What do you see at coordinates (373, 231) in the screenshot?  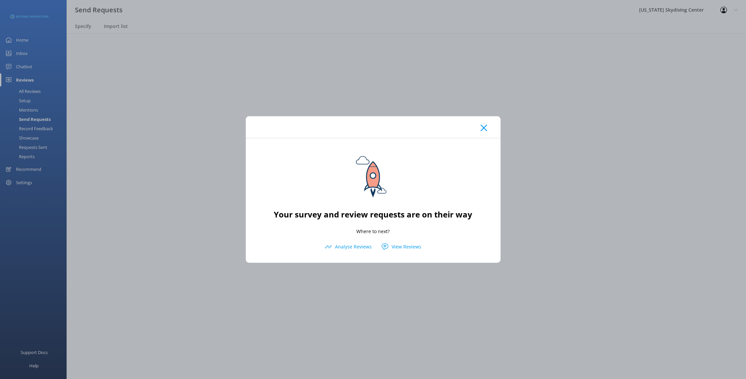 I see `p: Where to next?` at bounding box center [373, 231].